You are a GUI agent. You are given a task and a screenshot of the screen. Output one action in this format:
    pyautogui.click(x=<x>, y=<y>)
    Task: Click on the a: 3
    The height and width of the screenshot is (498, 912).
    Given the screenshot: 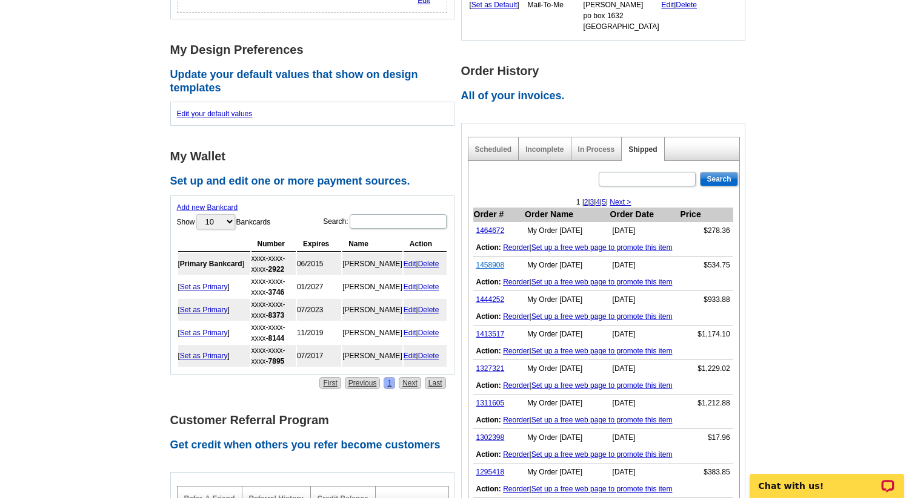 What is the action you would take?
    pyautogui.click(x=592, y=202)
    